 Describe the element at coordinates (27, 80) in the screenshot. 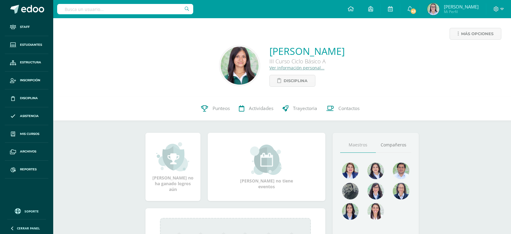

I see `a: Inscripción` at that location.